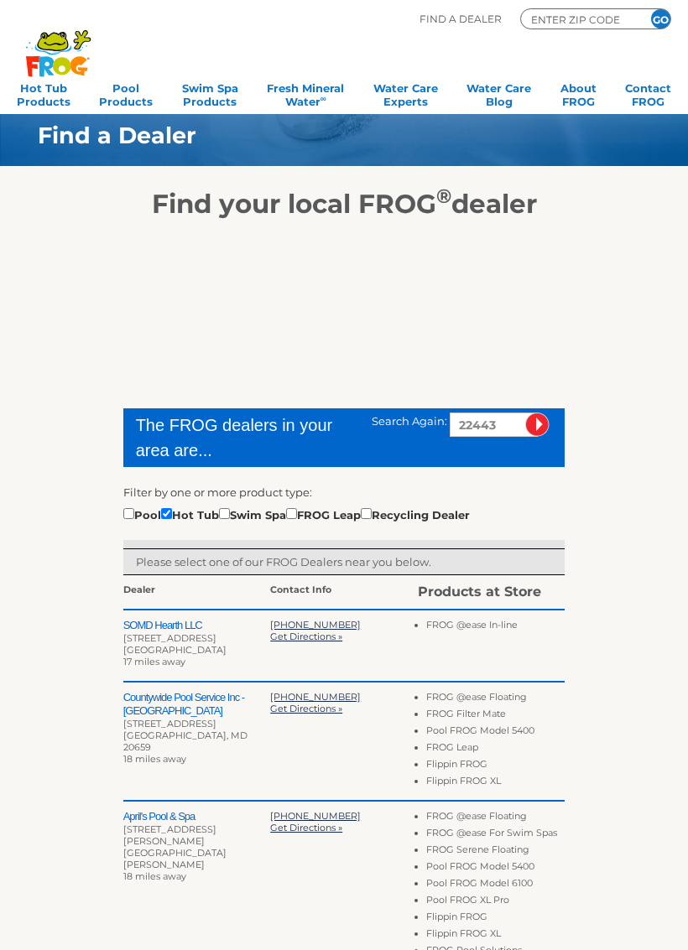  What do you see at coordinates (126, 93) in the screenshot?
I see `a: PoolProducts` at bounding box center [126, 93].